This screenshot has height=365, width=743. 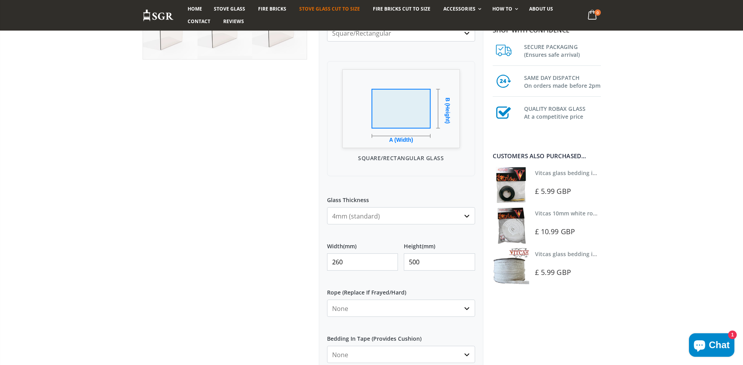 I want to click on a: How To, so click(x=504, y=9).